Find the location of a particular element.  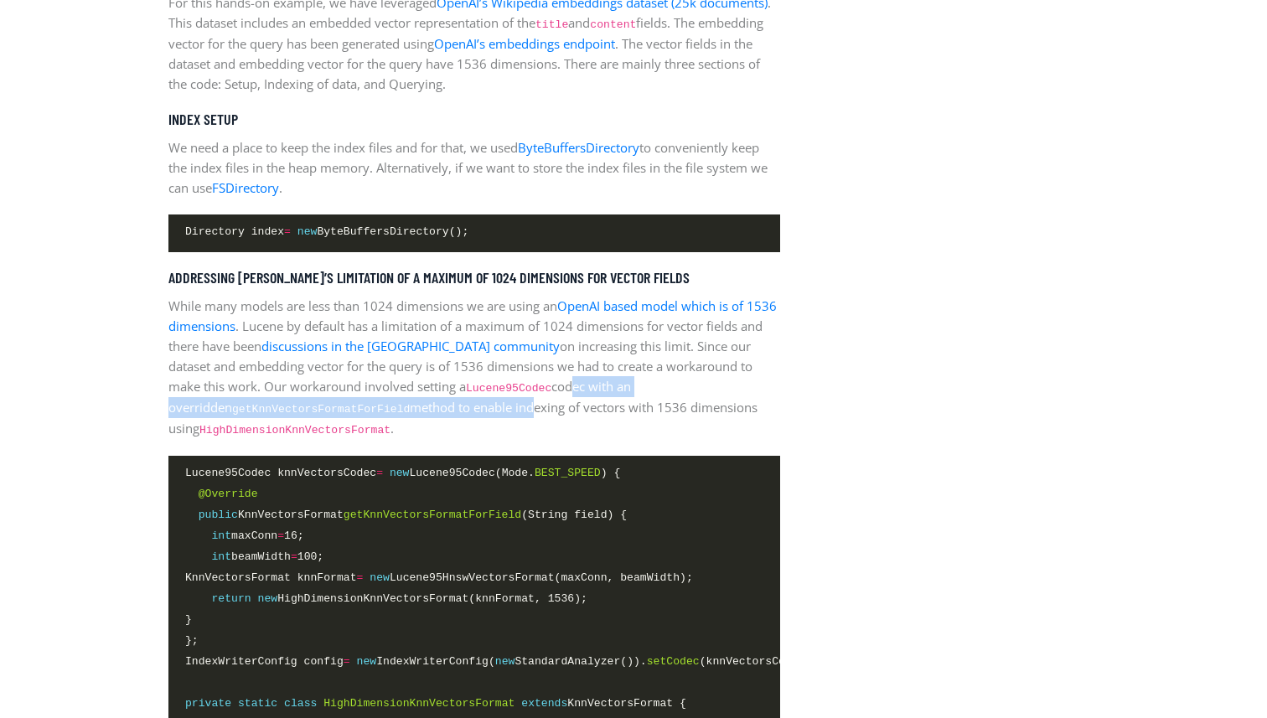

span: beamWidth 100; is located at coordinates (254, 556).